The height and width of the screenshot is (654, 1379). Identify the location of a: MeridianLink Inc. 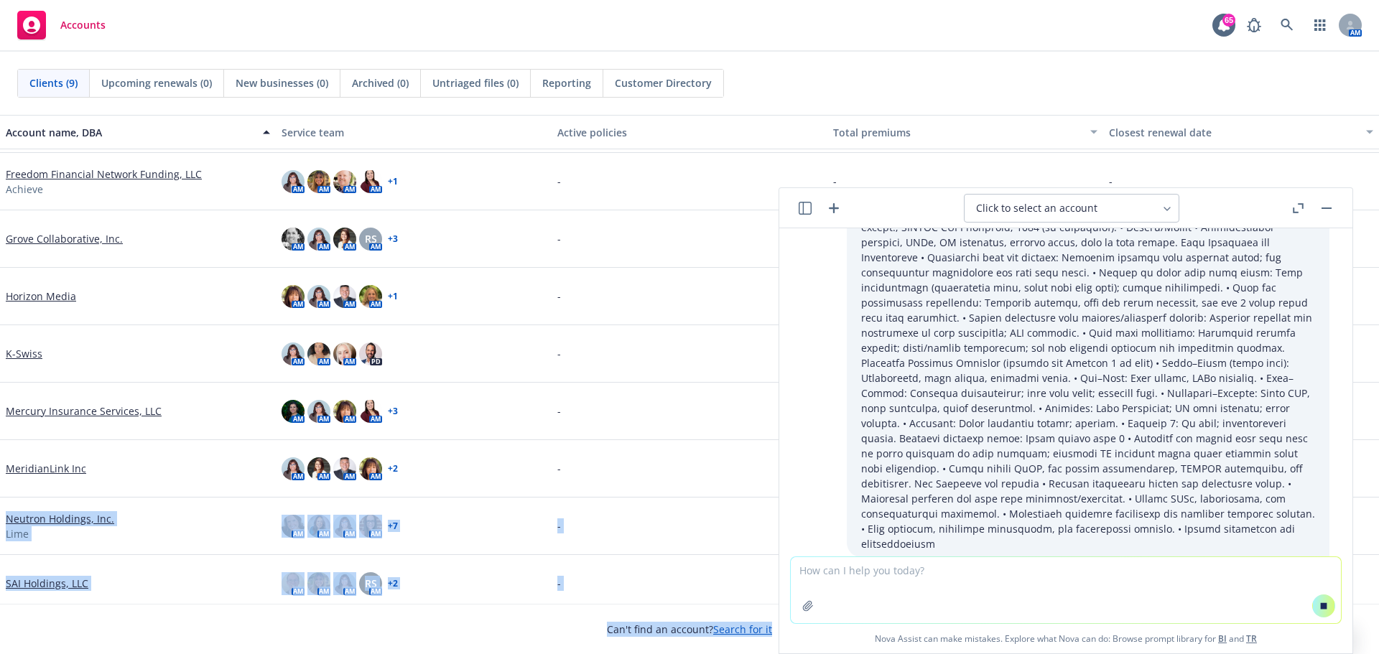
(46, 468).